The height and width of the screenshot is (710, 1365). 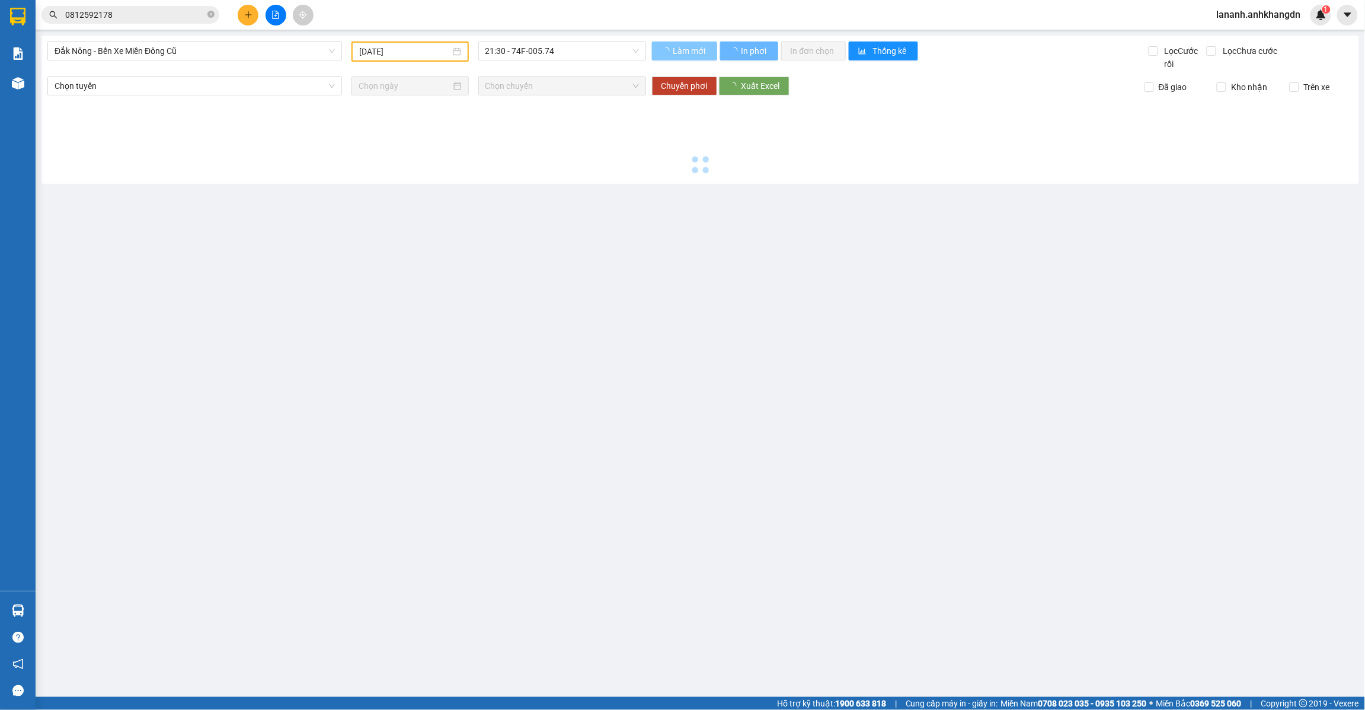 I want to click on span: copyright, so click(x=1303, y=703).